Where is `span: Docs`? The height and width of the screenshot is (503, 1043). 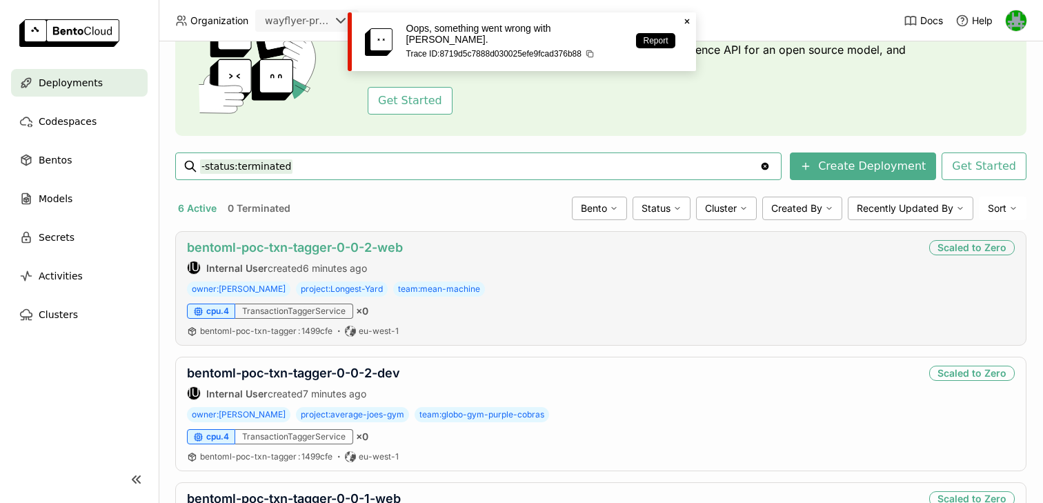
span: Docs is located at coordinates (932, 21).